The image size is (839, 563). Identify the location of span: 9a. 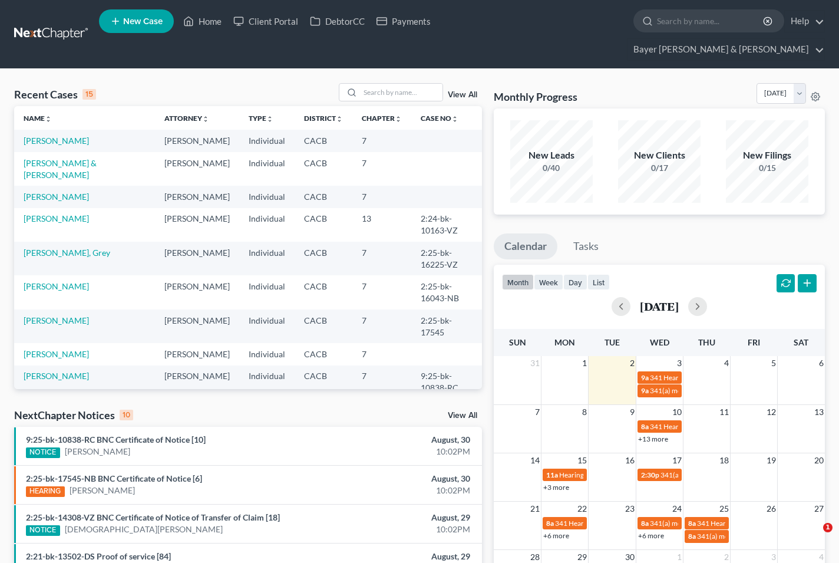
(644, 377).